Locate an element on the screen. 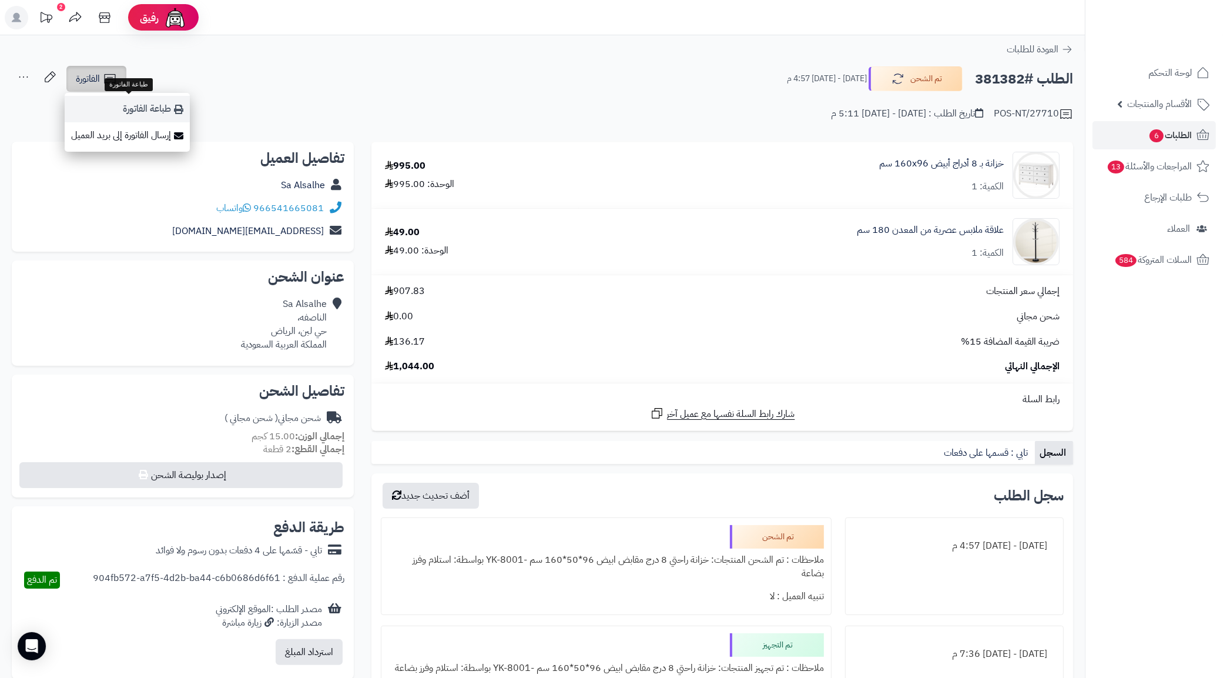 This screenshot has width=1223, height=678. div: تم الشحن is located at coordinates (777, 536).